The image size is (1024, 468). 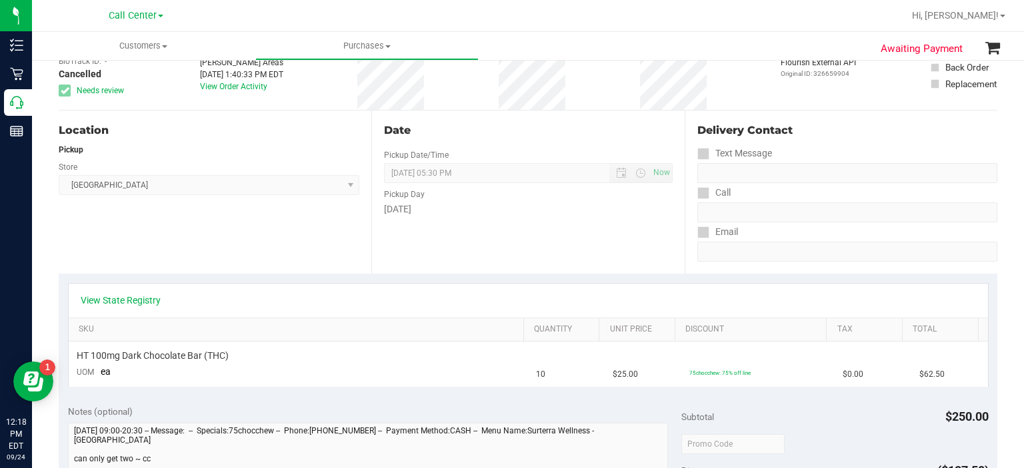 What do you see at coordinates (753, 330) in the screenshot?
I see `a: Discount` at bounding box center [753, 330].